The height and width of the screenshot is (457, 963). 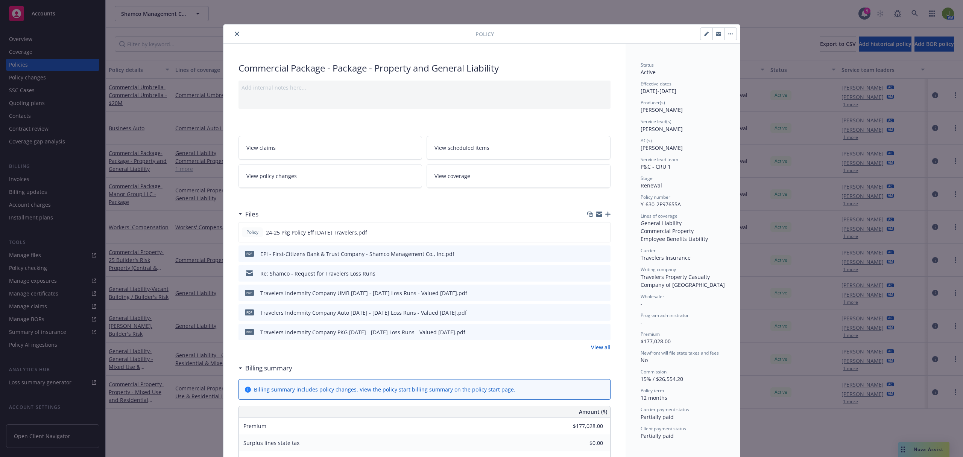 I want to click on div: Add internal notes here..., so click(x=424, y=87).